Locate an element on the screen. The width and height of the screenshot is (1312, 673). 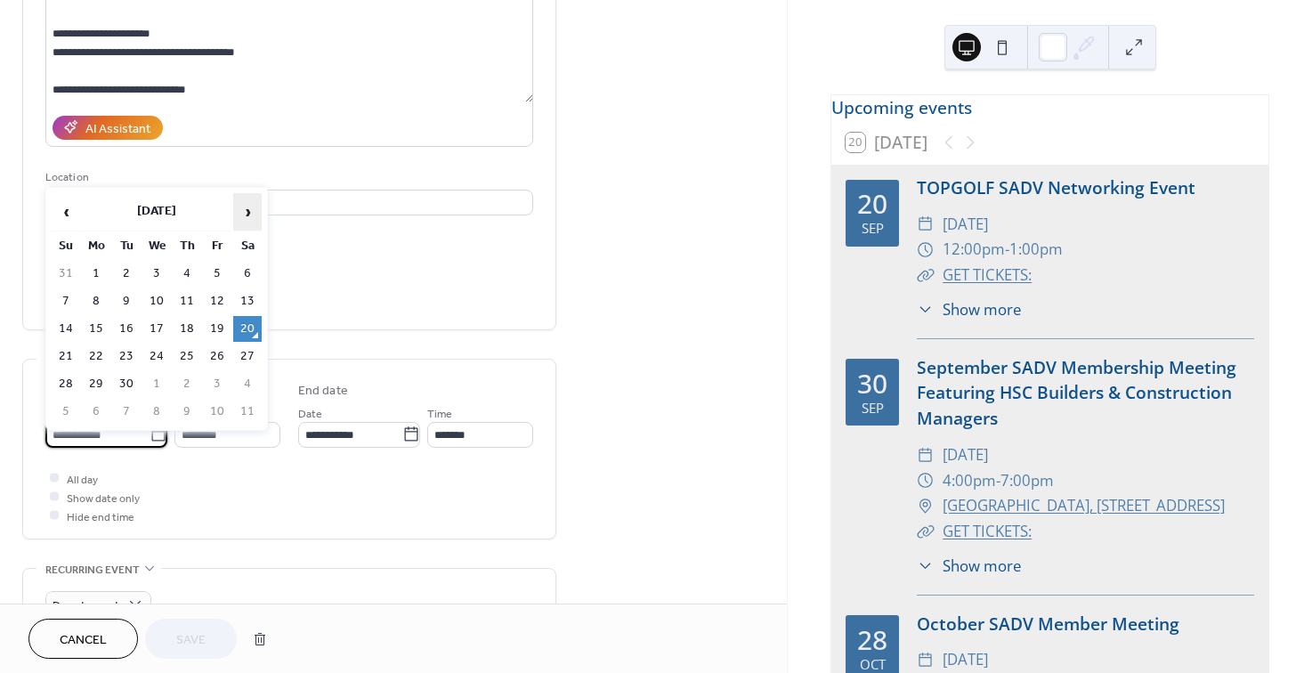
span: 7:00pm is located at coordinates (1027, 481).